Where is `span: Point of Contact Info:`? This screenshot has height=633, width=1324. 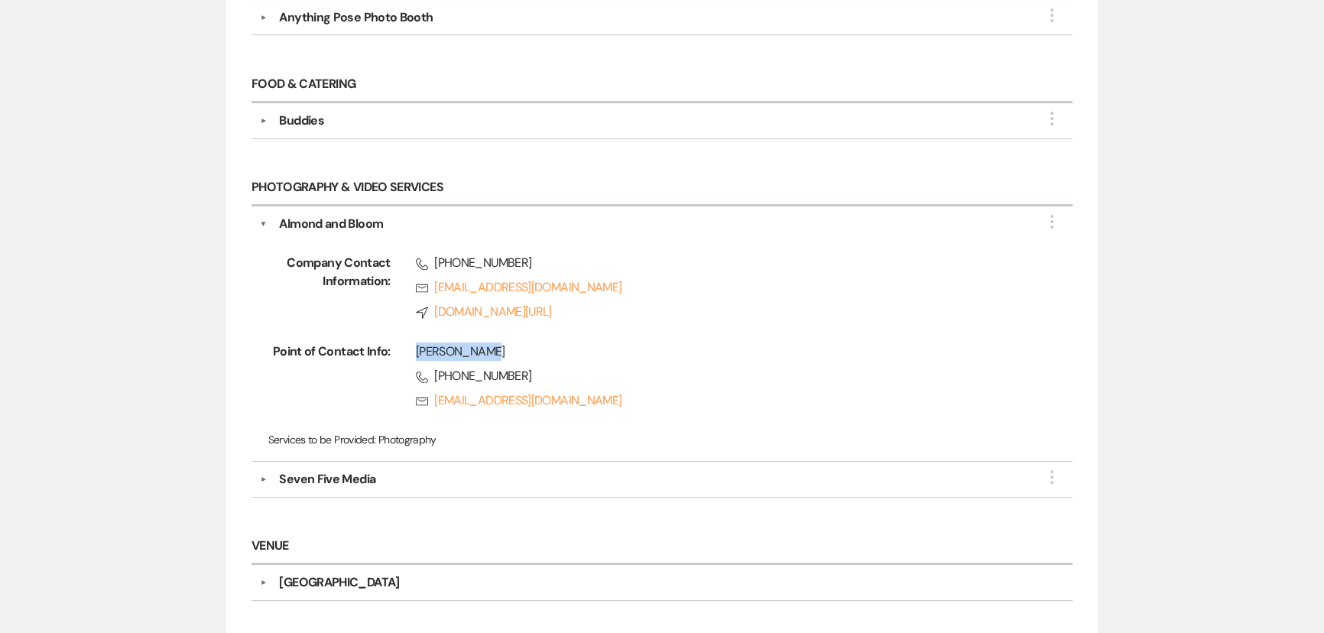
span: Point of Contact Info: is located at coordinates (329, 379).